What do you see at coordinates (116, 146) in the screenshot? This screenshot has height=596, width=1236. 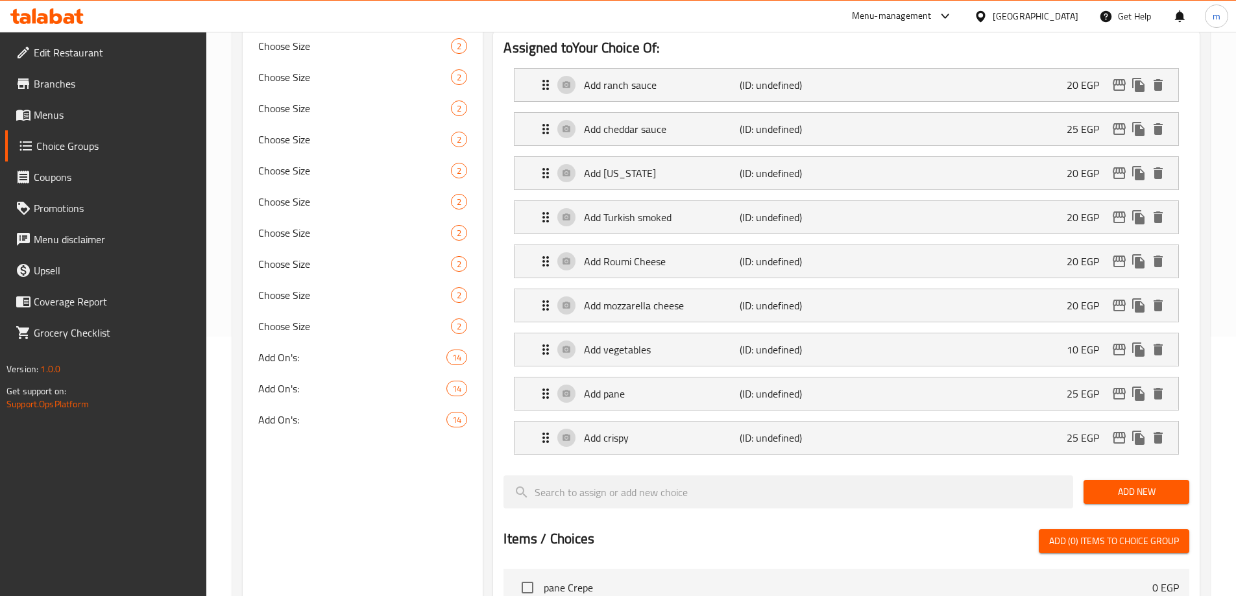 I see `span: Choice Groups` at bounding box center [116, 146].